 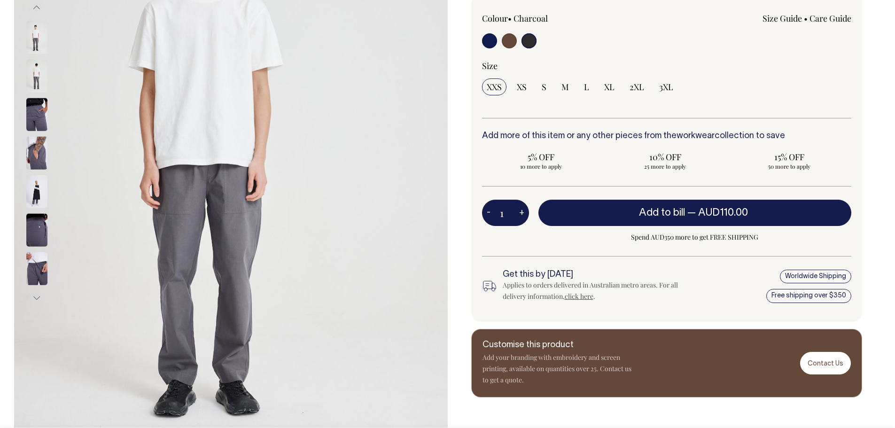 What do you see at coordinates (544, 87) in the screenshot?
I see `input: S` at bounding box center [544, 87].